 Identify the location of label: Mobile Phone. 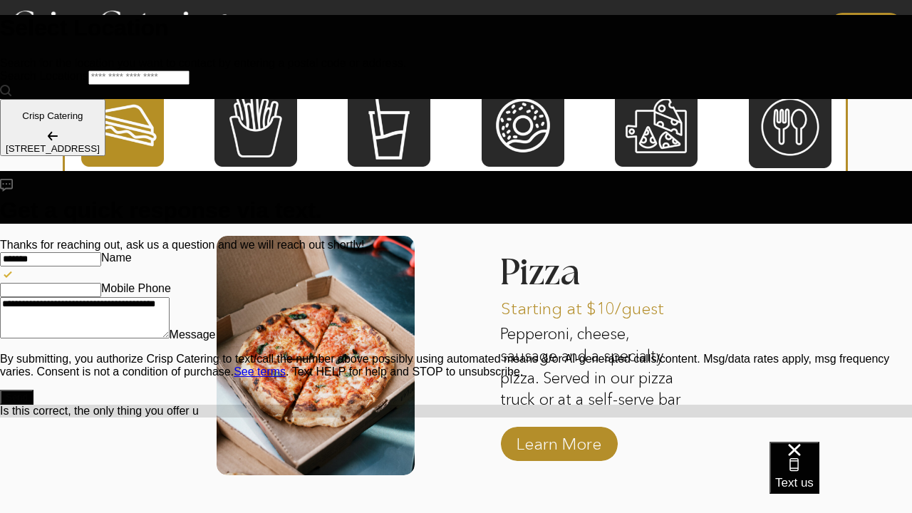
(136, 288).